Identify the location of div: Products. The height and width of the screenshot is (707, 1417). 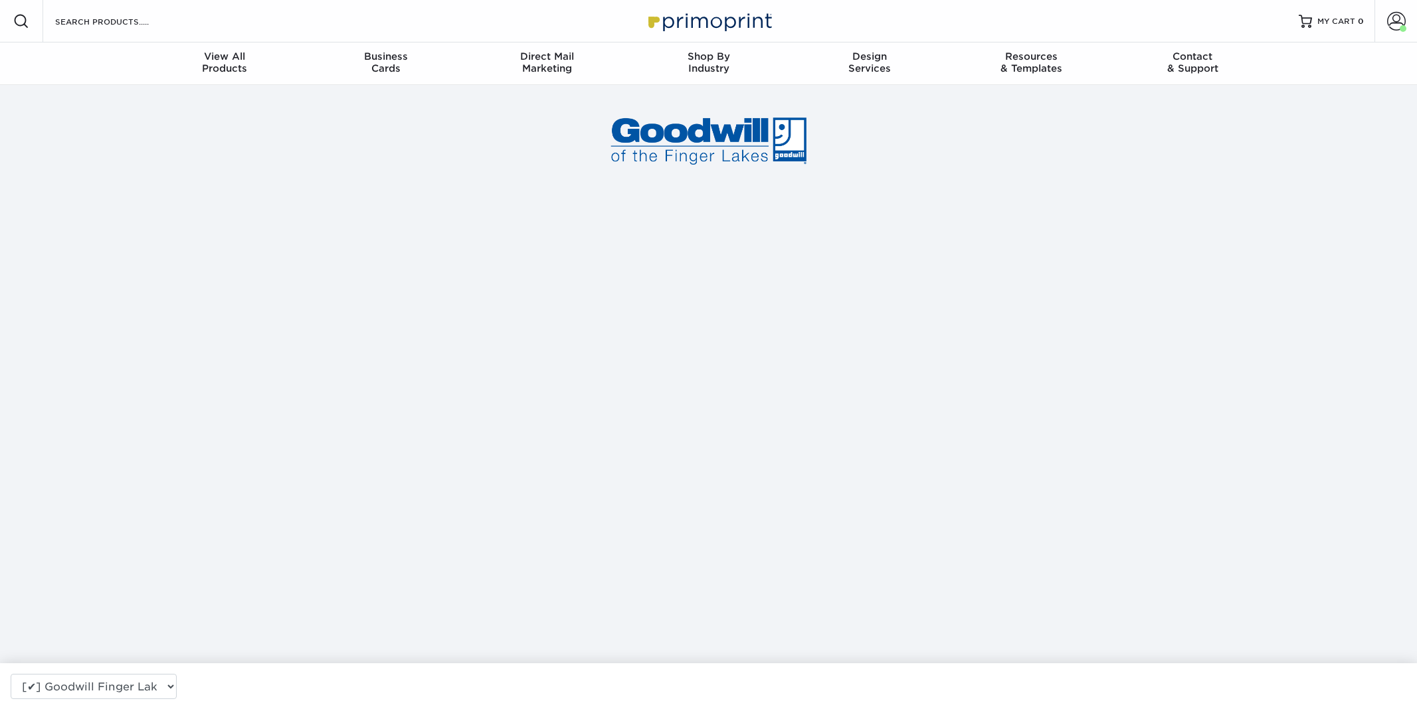
(224, 62).